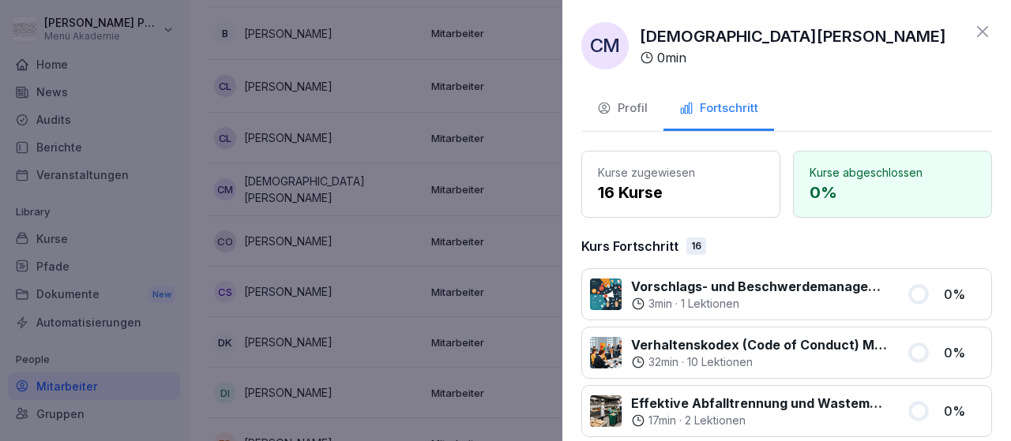  What do you see at coordinates (715, 421) in the screenshot?
I see `p: 2 Lektionen` at bounding box center [715, 421].